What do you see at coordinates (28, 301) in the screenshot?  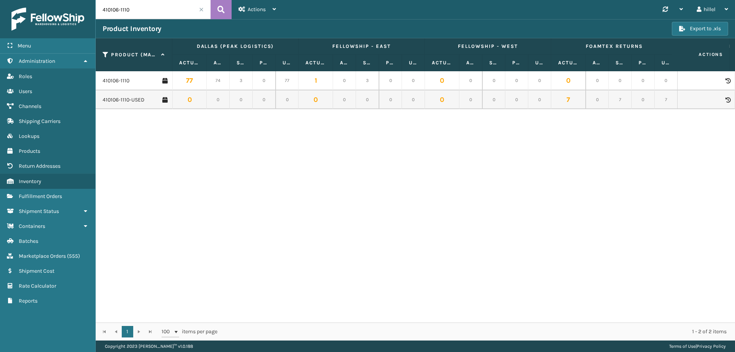 I see `span: Reports` at bounding box center [28, 301].